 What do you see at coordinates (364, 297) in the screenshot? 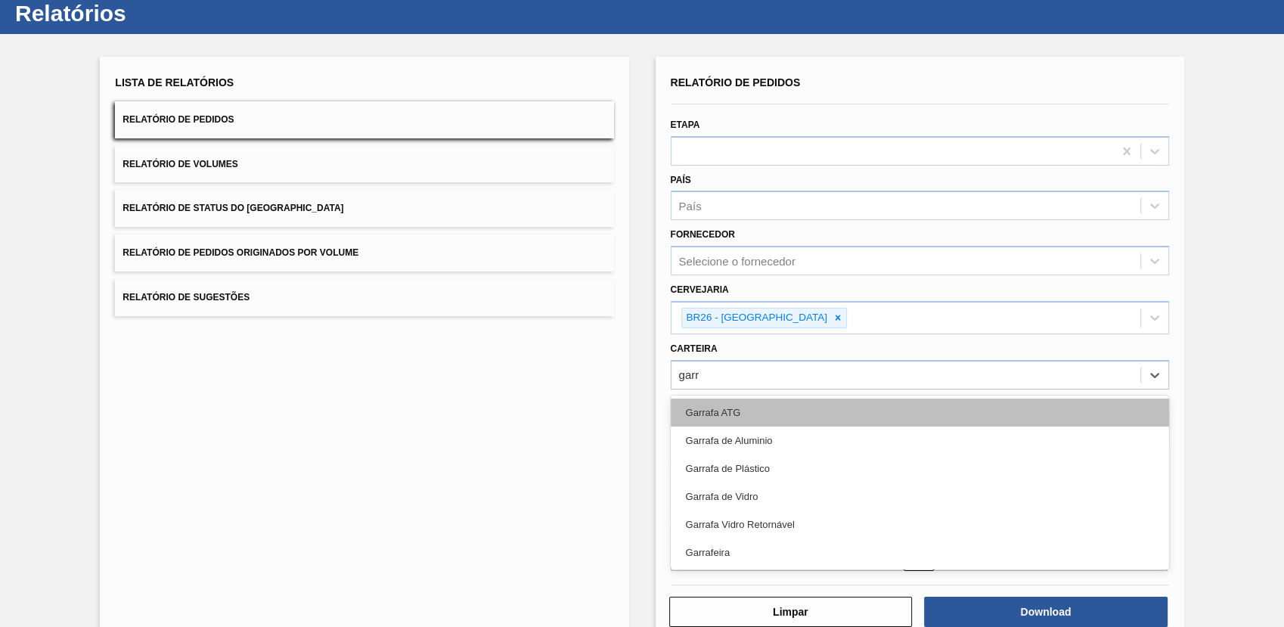
I see `button: Relatório de Sugestões` at bounding box center [364, 297].